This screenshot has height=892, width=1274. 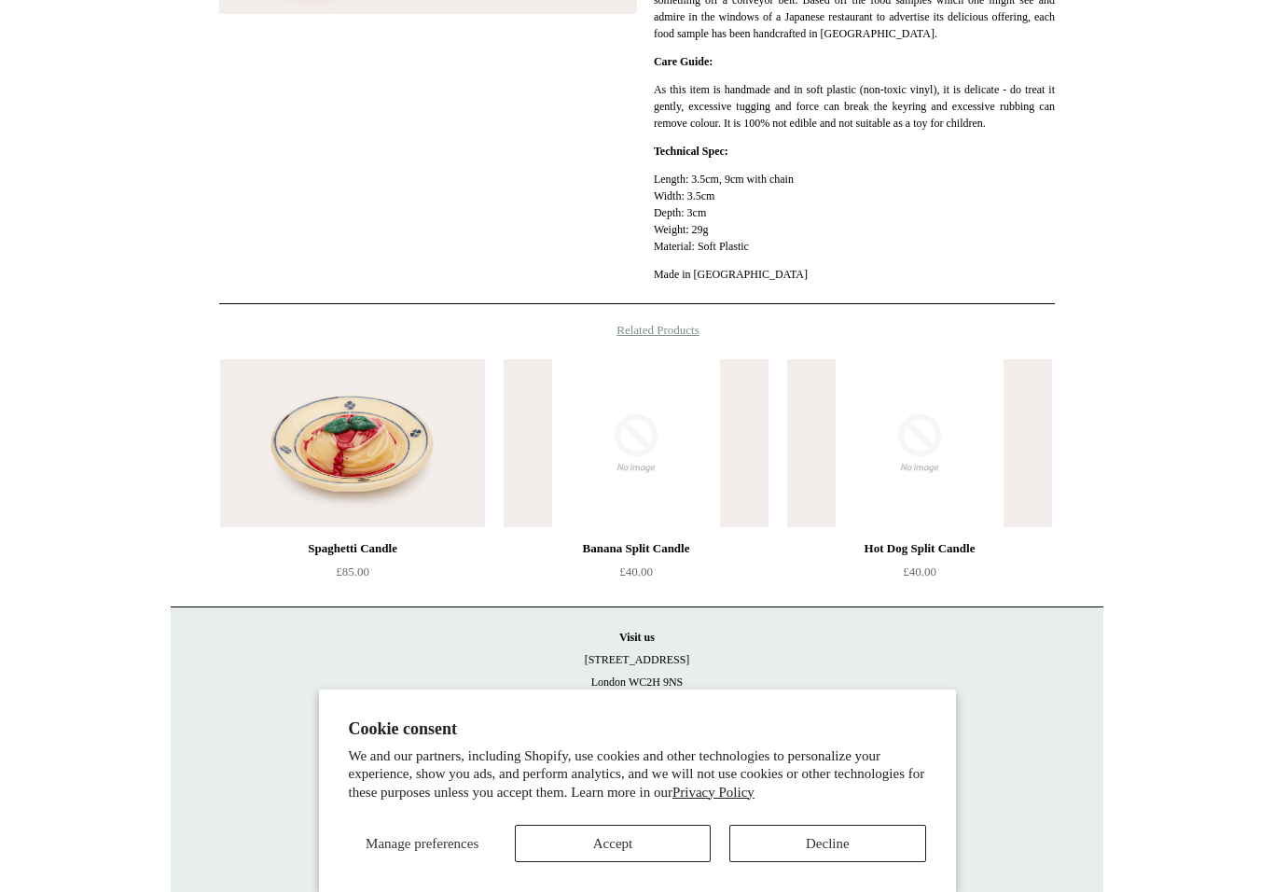 What do you see at coordinates (422, 843) in the screenshot?
I see `span: Manage preferences` at bounding box center [422, 843].